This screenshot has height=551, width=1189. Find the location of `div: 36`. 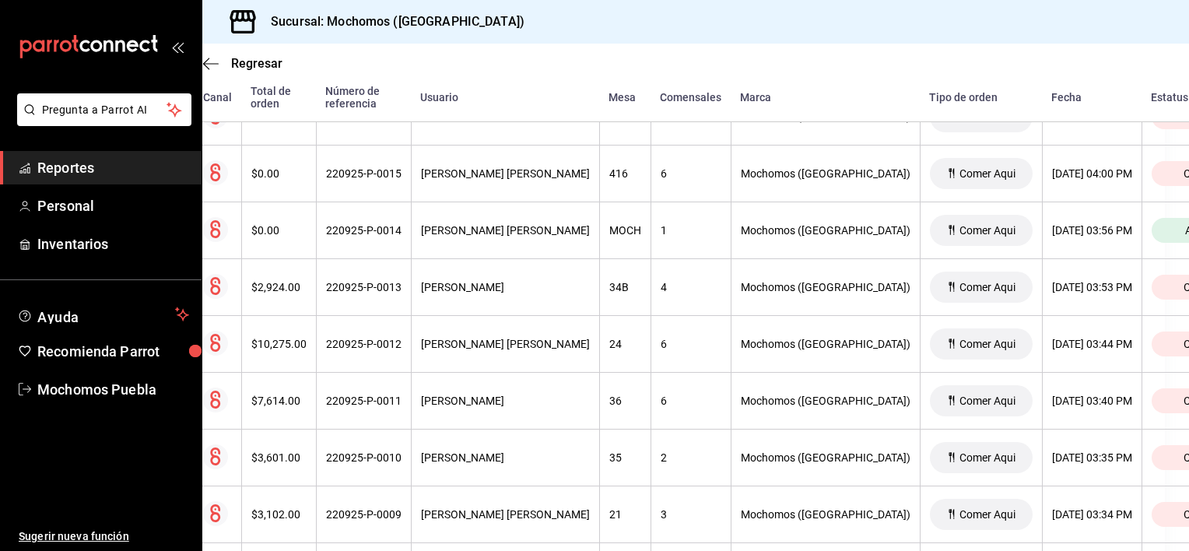

div: 36 is located at coordinates (625, 401).